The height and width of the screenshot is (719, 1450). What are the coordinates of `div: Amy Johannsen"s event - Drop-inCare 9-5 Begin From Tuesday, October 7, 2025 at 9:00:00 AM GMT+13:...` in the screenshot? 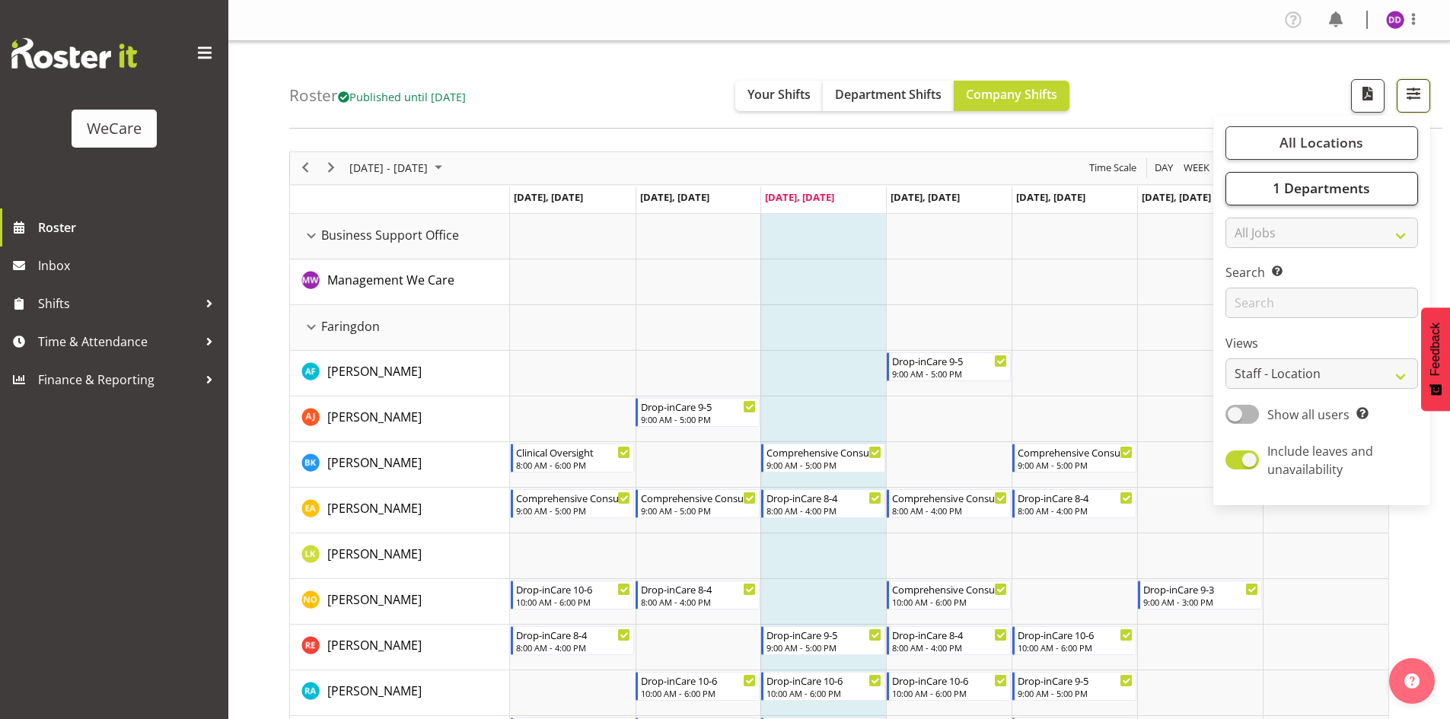 It's located at (697, 413).